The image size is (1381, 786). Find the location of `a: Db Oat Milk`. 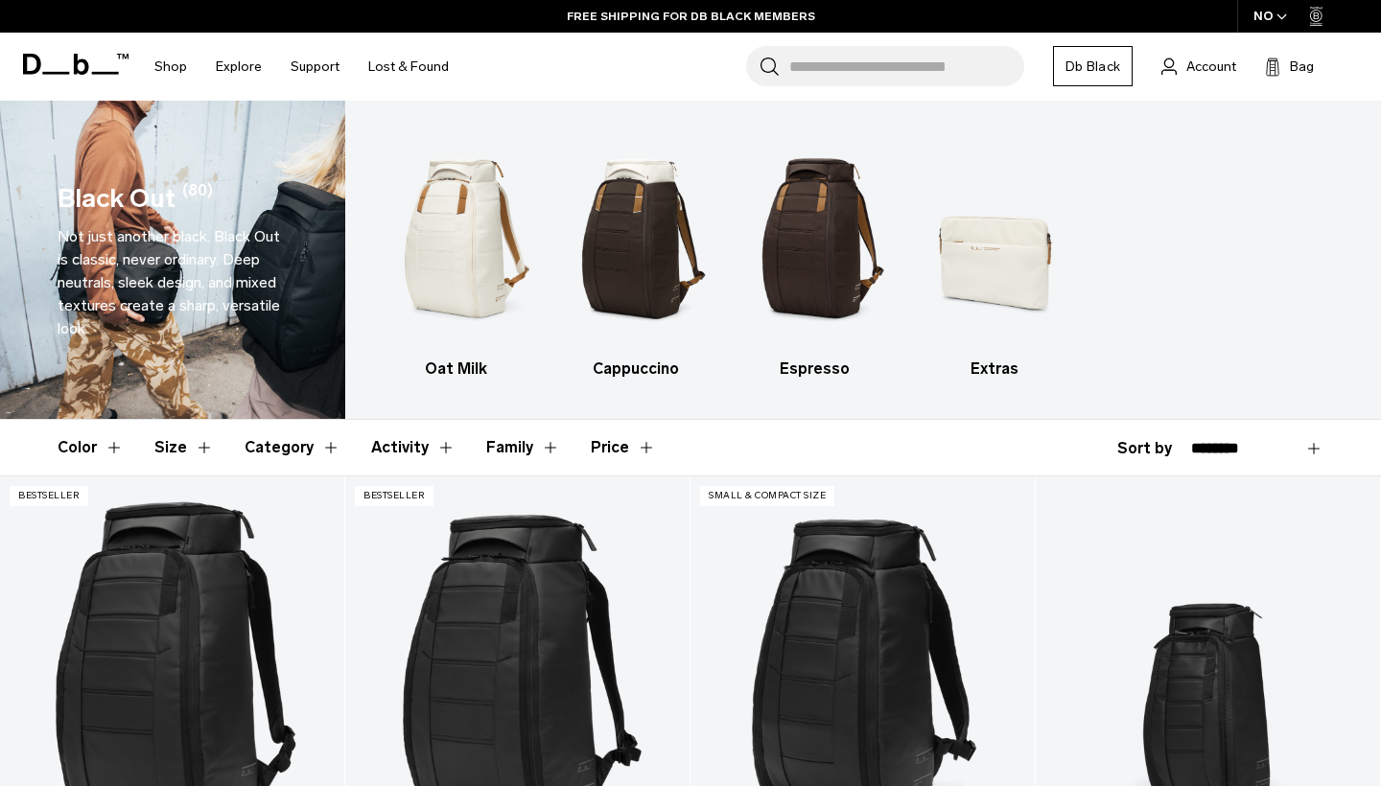

a: Db Oat Milk is located at coordinates (456, 255).